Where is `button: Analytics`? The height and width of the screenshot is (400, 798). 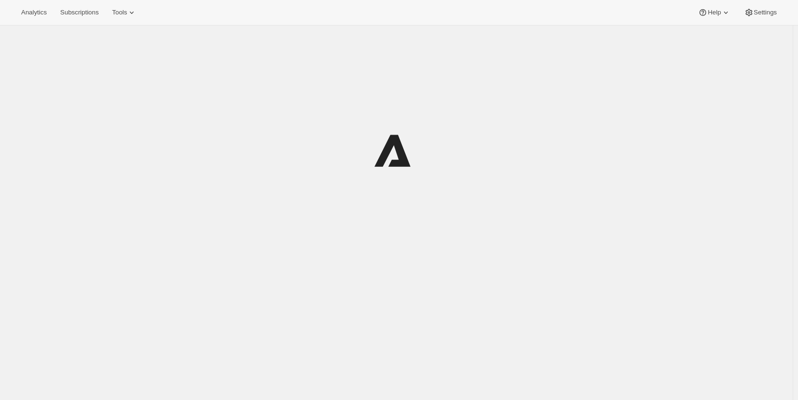
button: Analytics is located at coordinates (34, 12).